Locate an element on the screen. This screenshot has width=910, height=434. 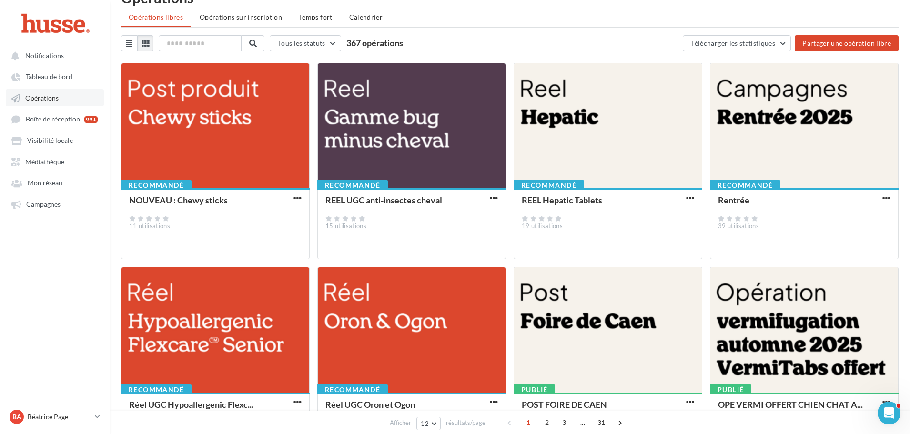
button: Tous les statuts is located at coordinates (305, 43).